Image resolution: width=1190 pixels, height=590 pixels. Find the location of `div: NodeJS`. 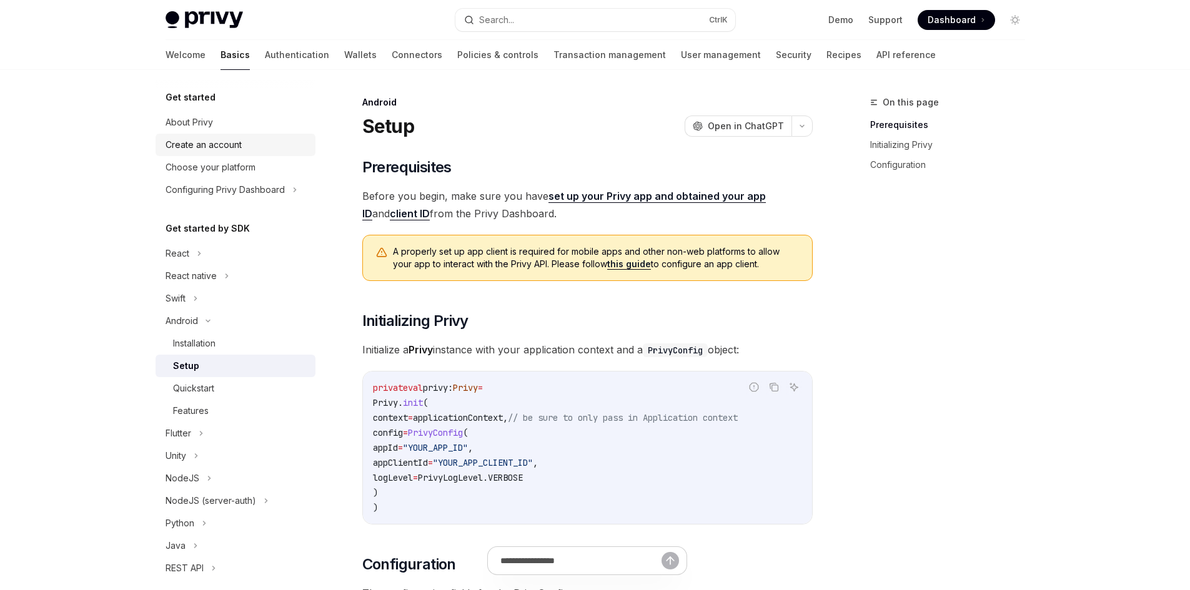

div: NodeJS is located at coordinates (182, 478).